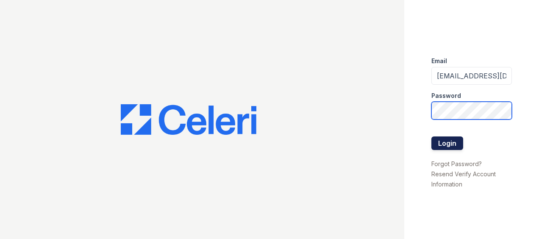 Image resolution: width=539 pixels, height=239 pixels. What do you see at coordinates (456, 164) in the screenshot?
I see `a: Forgot Password?` at bounding box center [456, 164].